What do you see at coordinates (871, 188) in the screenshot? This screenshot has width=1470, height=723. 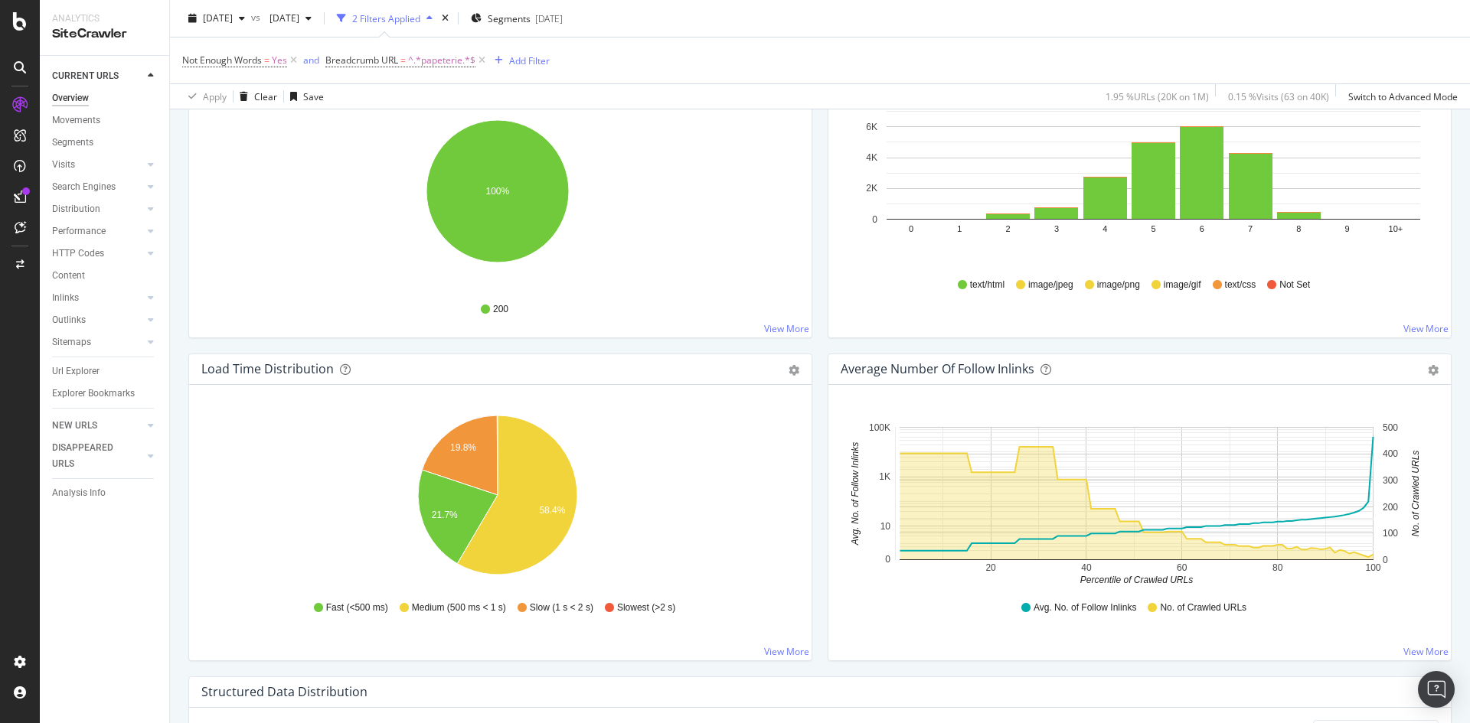 I see `text: 2K` at bounding box center [871, 188].